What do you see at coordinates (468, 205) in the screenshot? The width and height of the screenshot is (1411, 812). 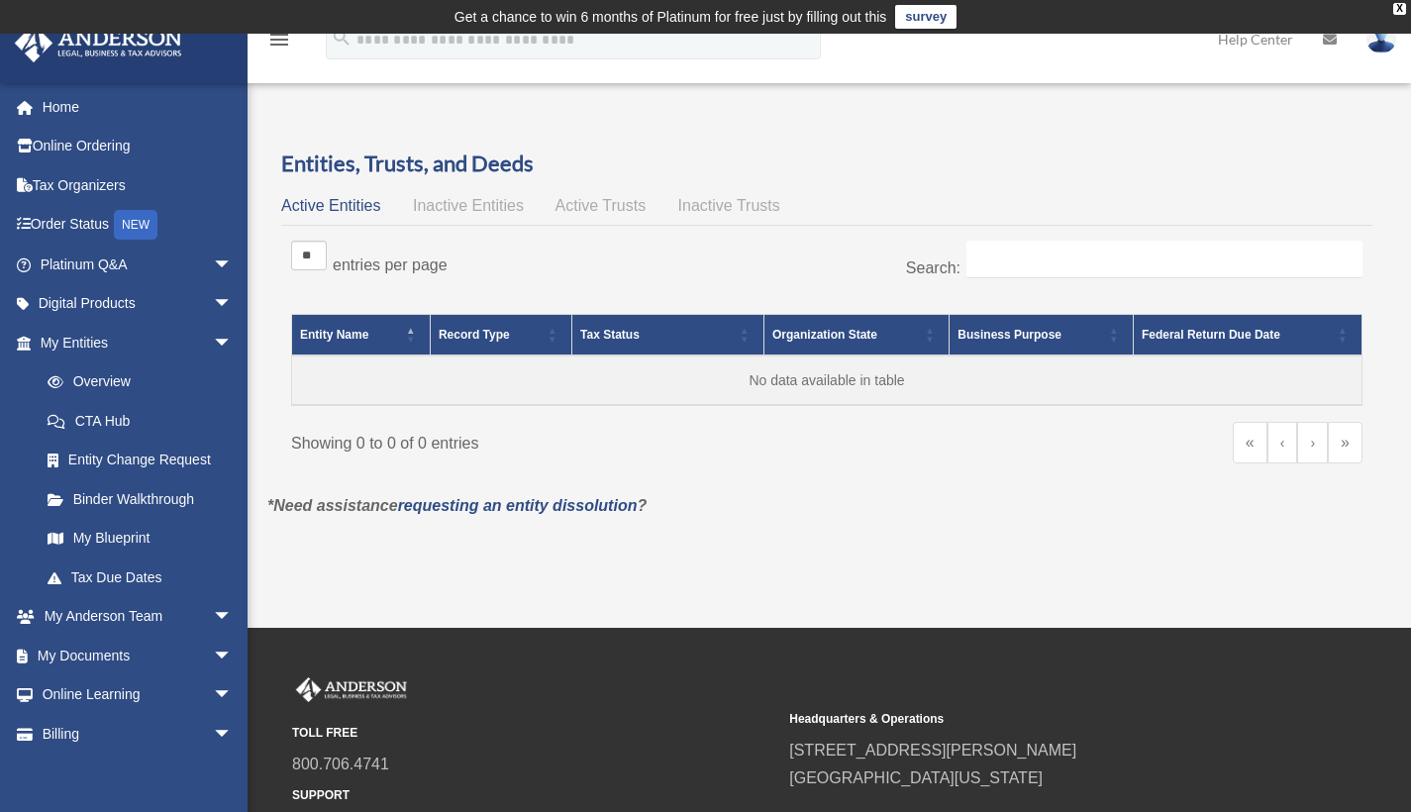 I see `span: Inactive Entities` at bounding box center [468, 205].